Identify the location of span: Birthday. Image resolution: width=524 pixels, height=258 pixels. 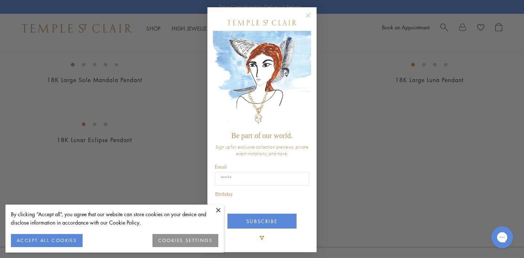
(224, 194).